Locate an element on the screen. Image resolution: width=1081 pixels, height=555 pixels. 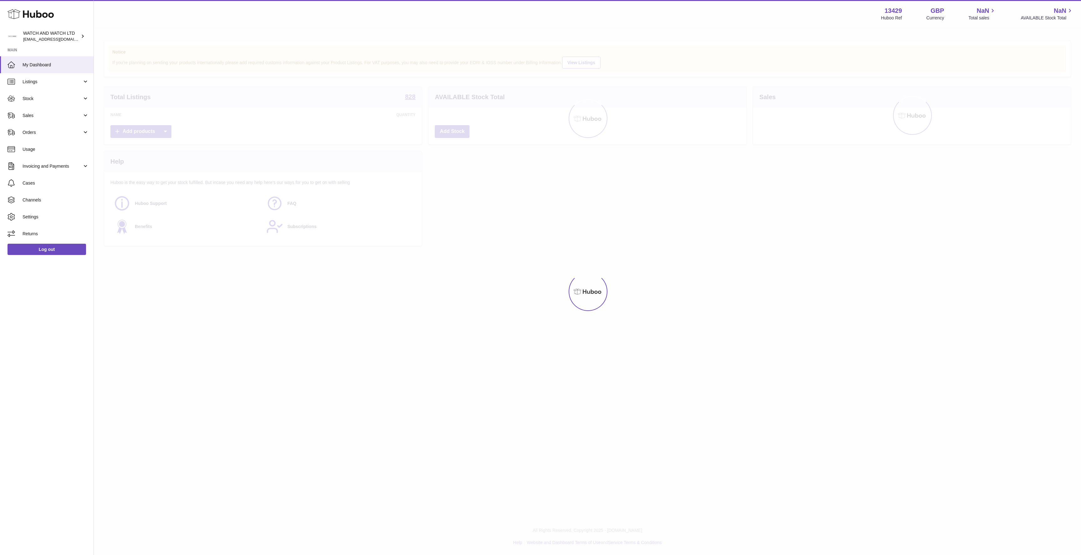
span: AVAILABLE Stock Total is located at coordinates (1047, 18).